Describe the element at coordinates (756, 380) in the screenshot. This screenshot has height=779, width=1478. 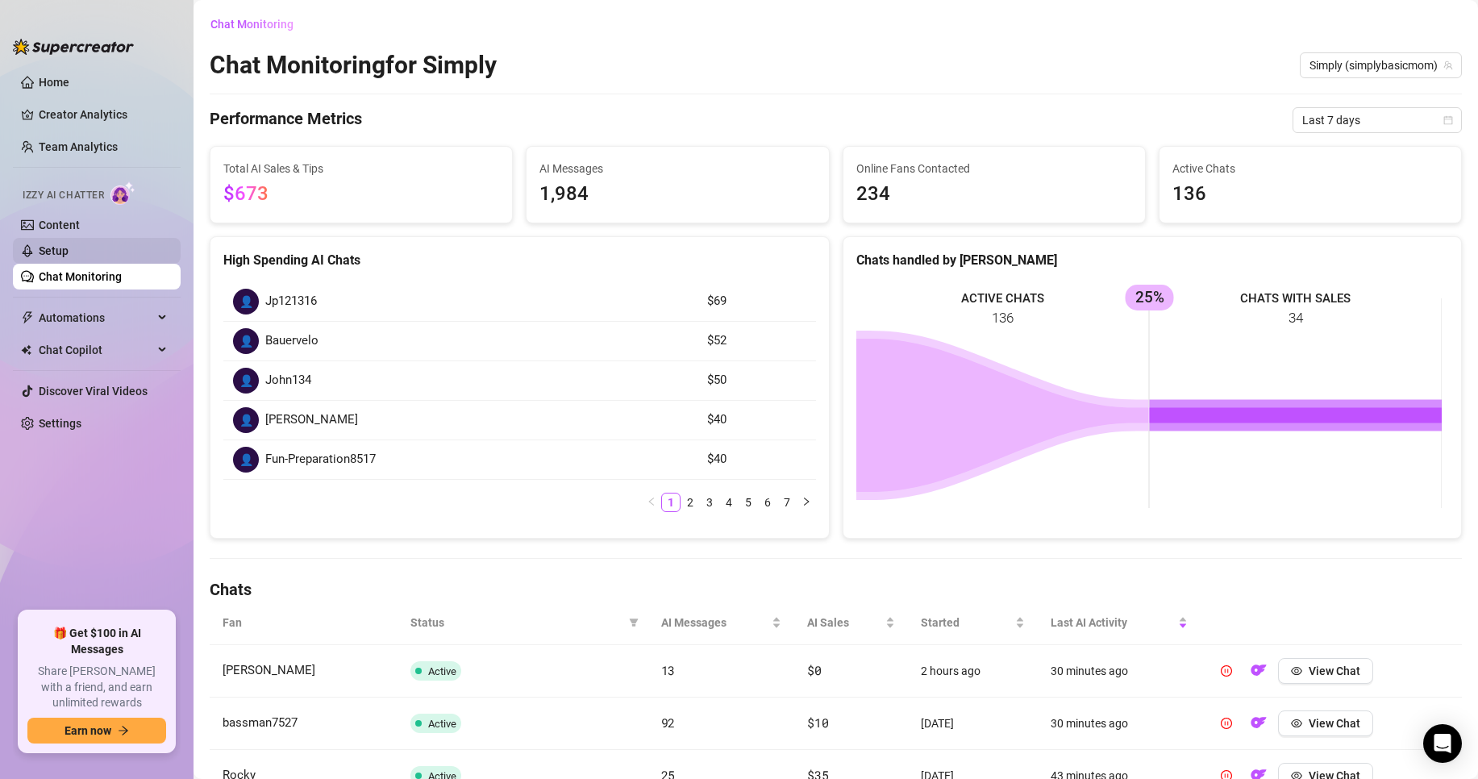
I see `article: $50` at that location.